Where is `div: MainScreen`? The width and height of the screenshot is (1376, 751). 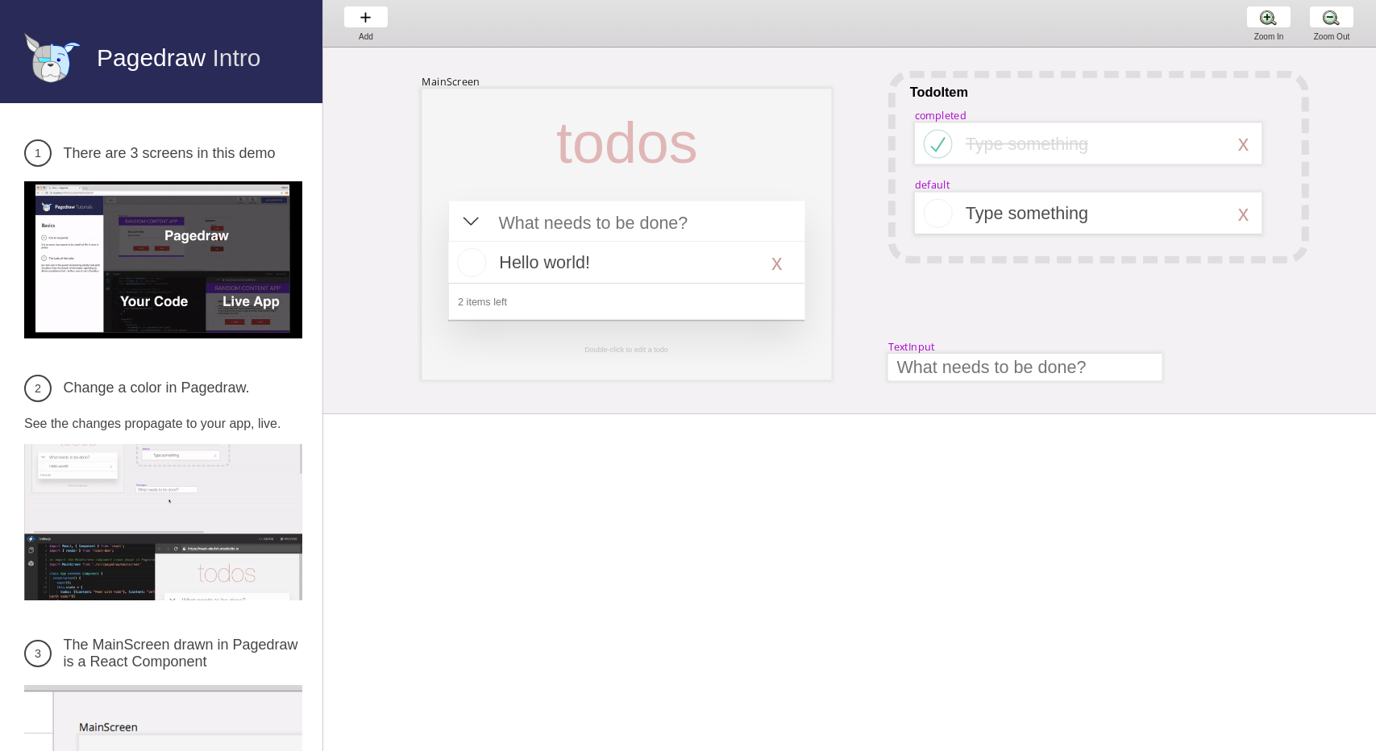 div: MainScreen is located at coordinates (450, 81).